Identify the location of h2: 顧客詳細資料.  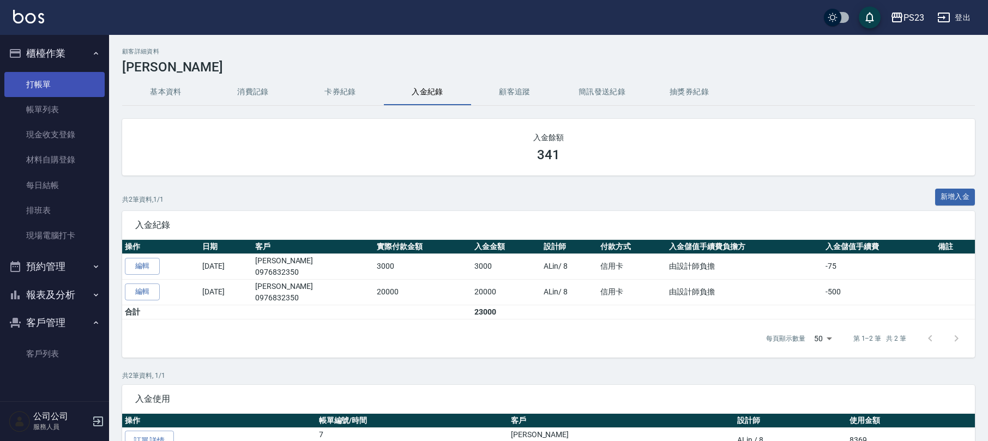
(548, 51).